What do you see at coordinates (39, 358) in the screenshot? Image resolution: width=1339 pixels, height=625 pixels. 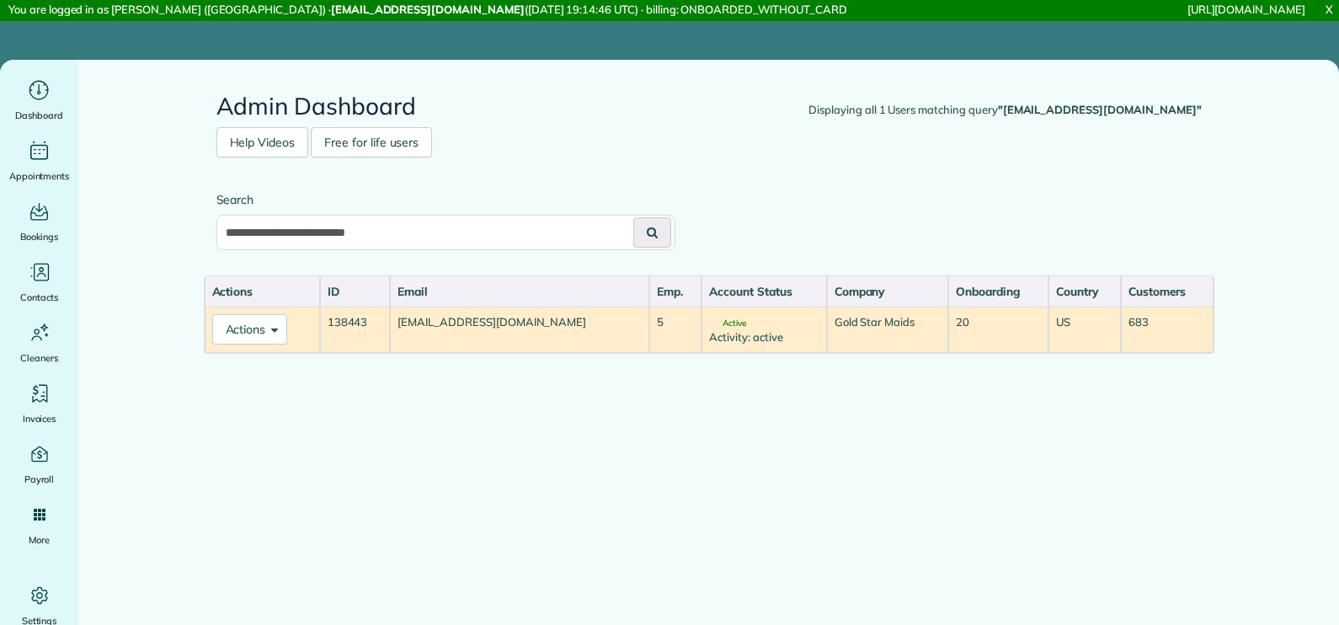 I see `span: Cleaners` at bounding box center [39, 358].